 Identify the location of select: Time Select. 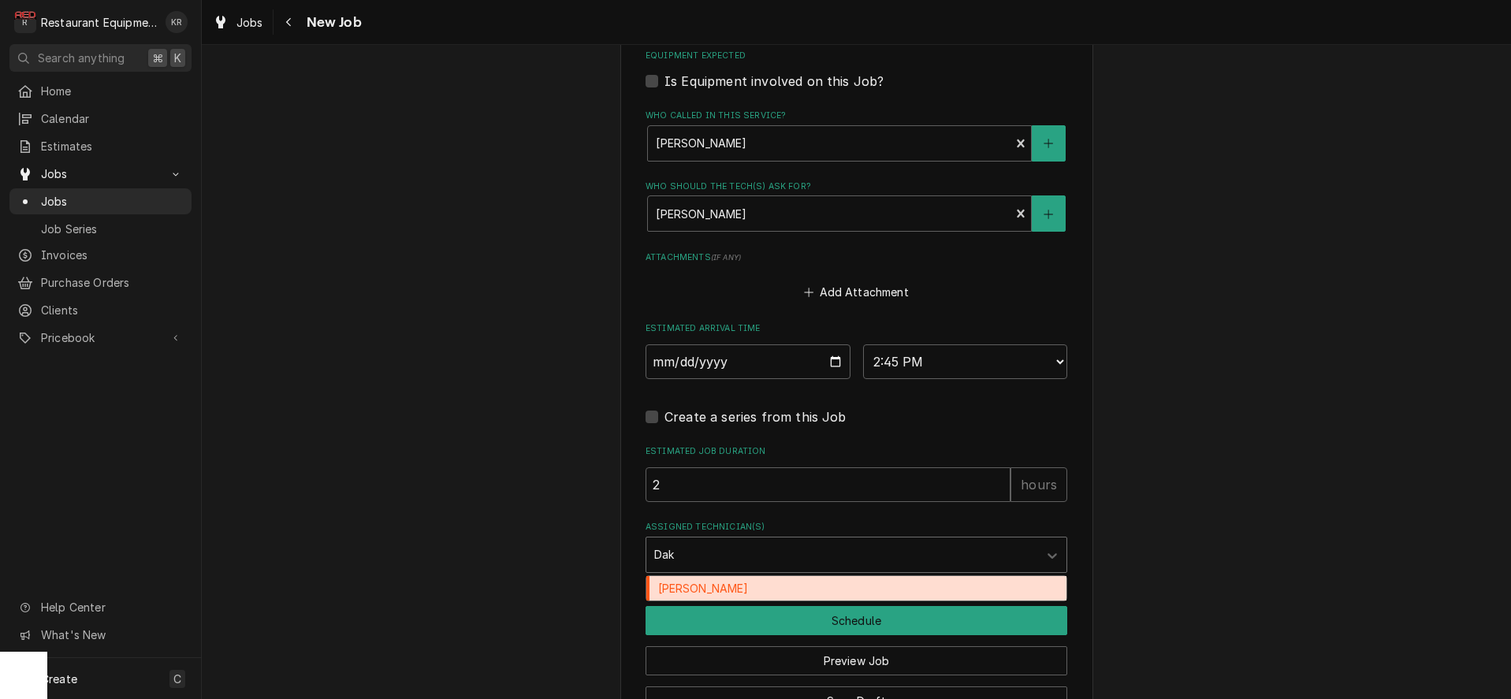
(965, 362).